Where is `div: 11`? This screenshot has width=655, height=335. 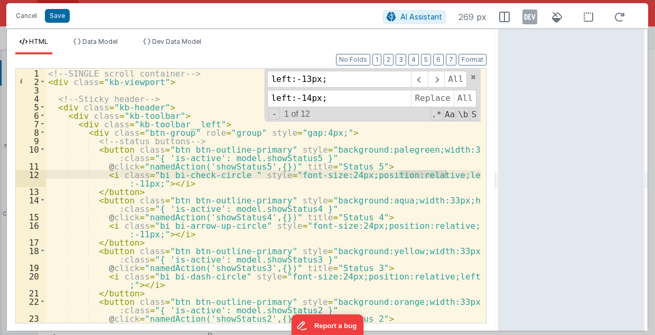 div: 11 is located at coordinates (31, 166).